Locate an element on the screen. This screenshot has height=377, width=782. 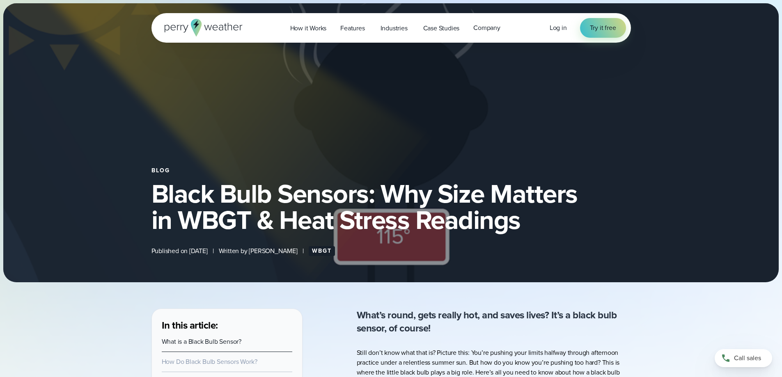
span: How it Works is located at coordinates (308, 28).